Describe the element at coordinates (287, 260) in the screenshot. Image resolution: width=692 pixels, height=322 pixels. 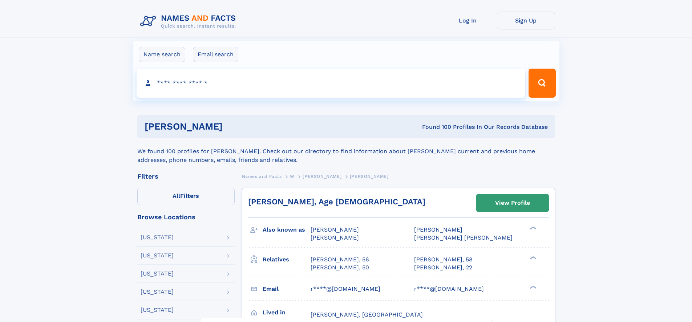
I see `h3: Relatives` at that location.